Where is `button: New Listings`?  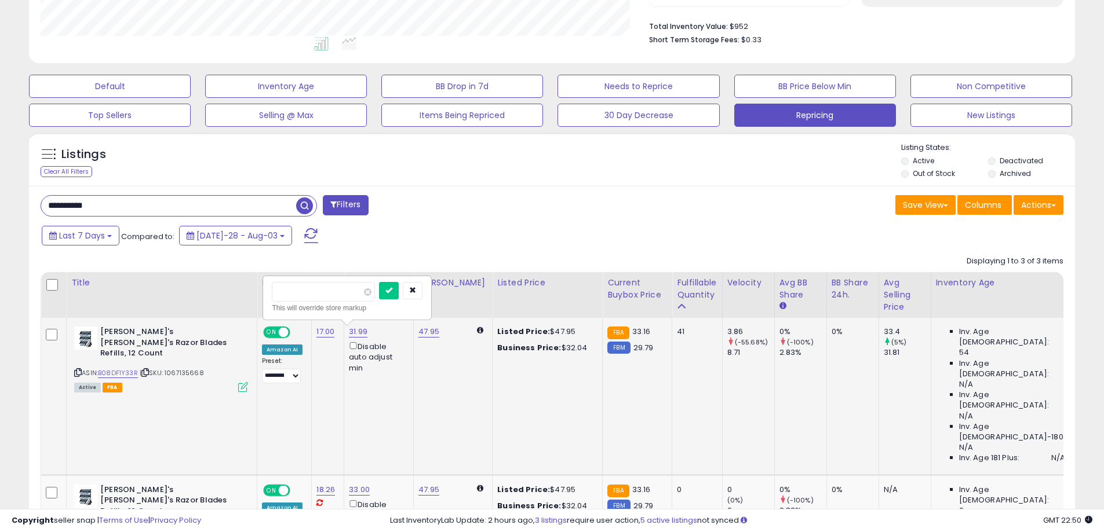
button: New Listings is located at coordinates (991, 115).